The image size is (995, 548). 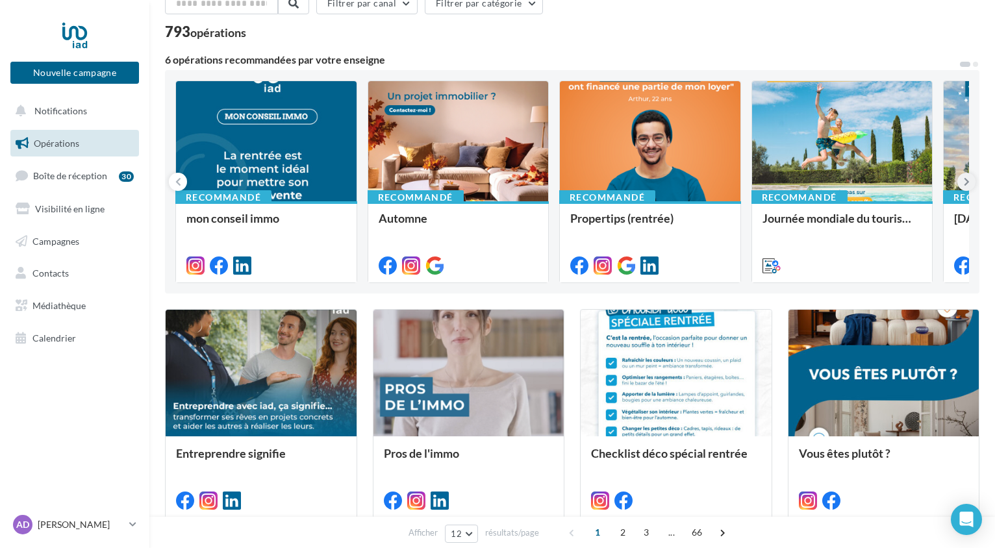 I want to click on span: Campagnes, so click(x=56, y=240).